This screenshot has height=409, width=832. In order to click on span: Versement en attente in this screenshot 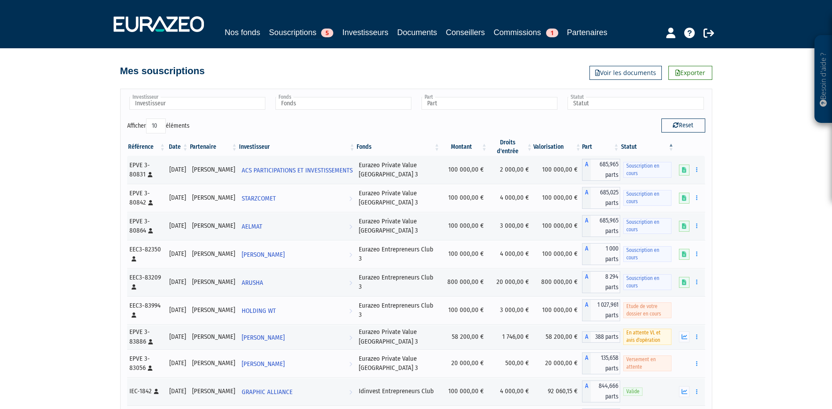, I will do `click(648, 363)`.